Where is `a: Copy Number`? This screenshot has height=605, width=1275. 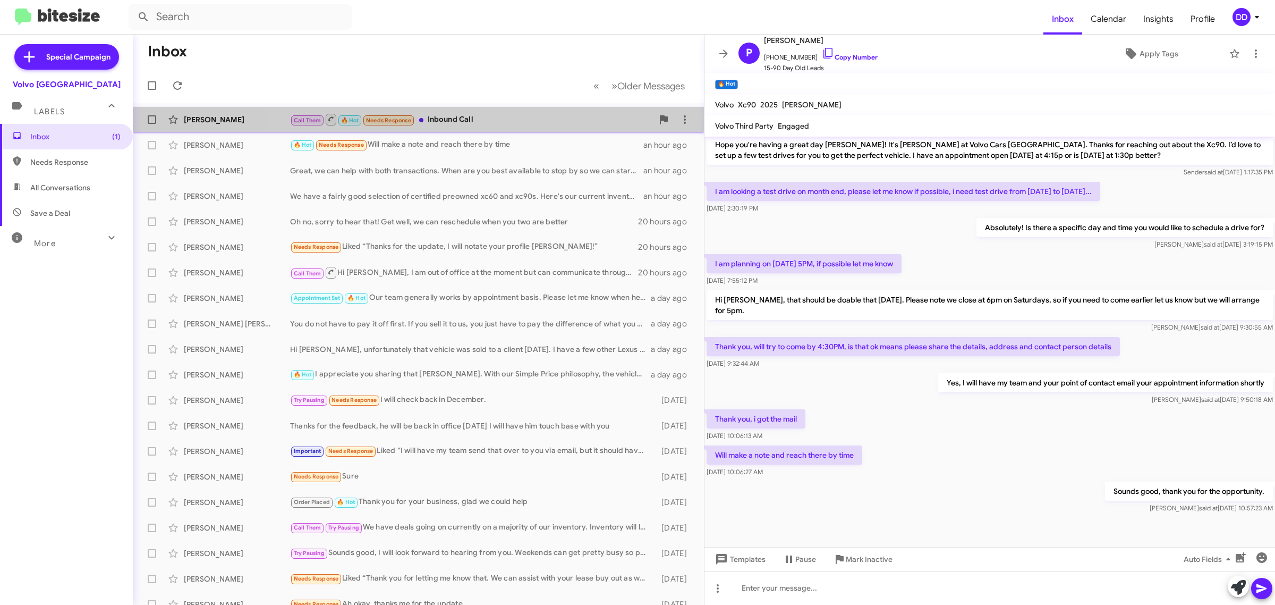 a: Copy Number is located at coordinates (850, 57).